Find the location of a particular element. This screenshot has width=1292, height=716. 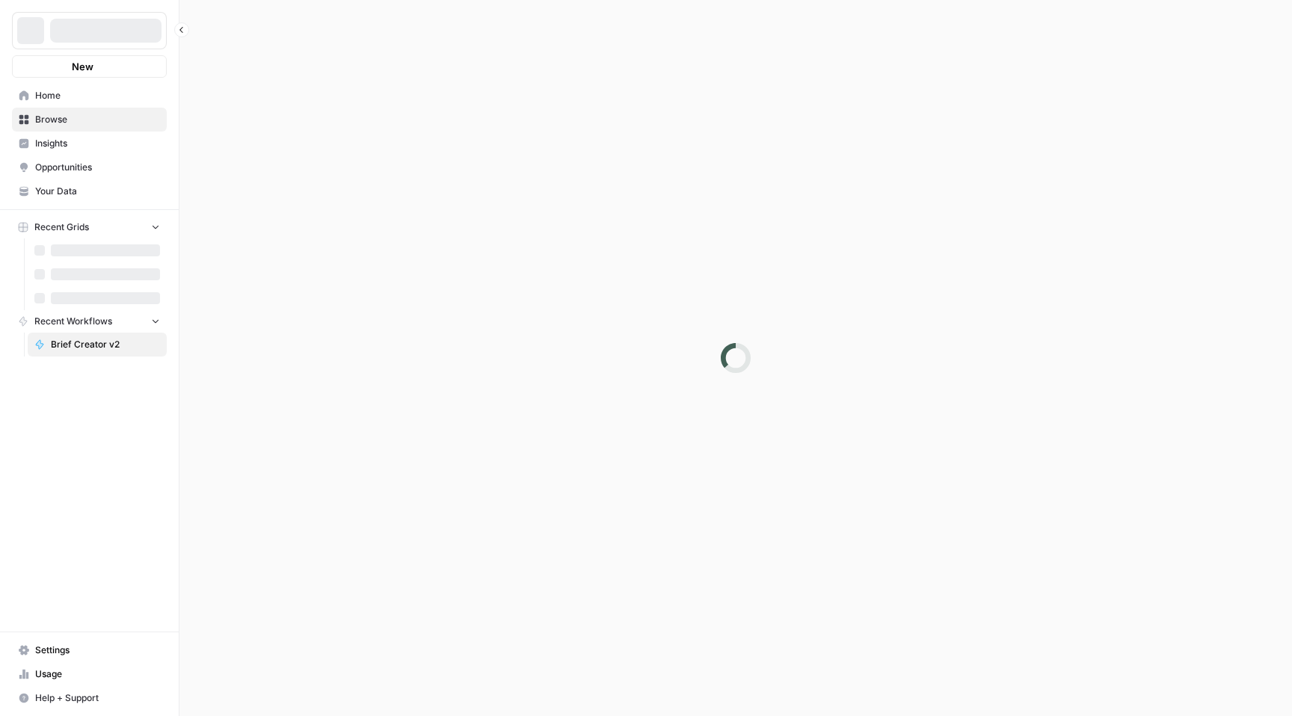

button: Recent Workflows is located at coordinates (89, 321).